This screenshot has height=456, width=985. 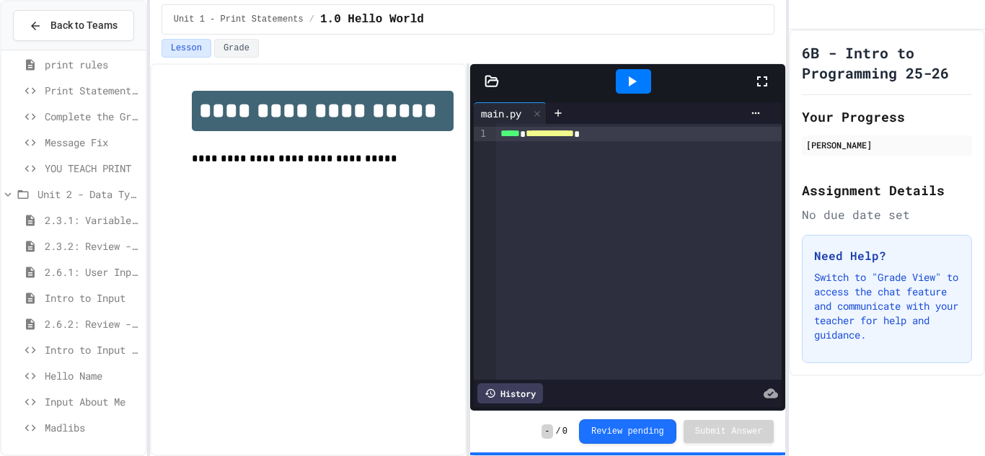 I want to click on span: 2.3.1: Variables and Data Types, so click(x=92, y=220).